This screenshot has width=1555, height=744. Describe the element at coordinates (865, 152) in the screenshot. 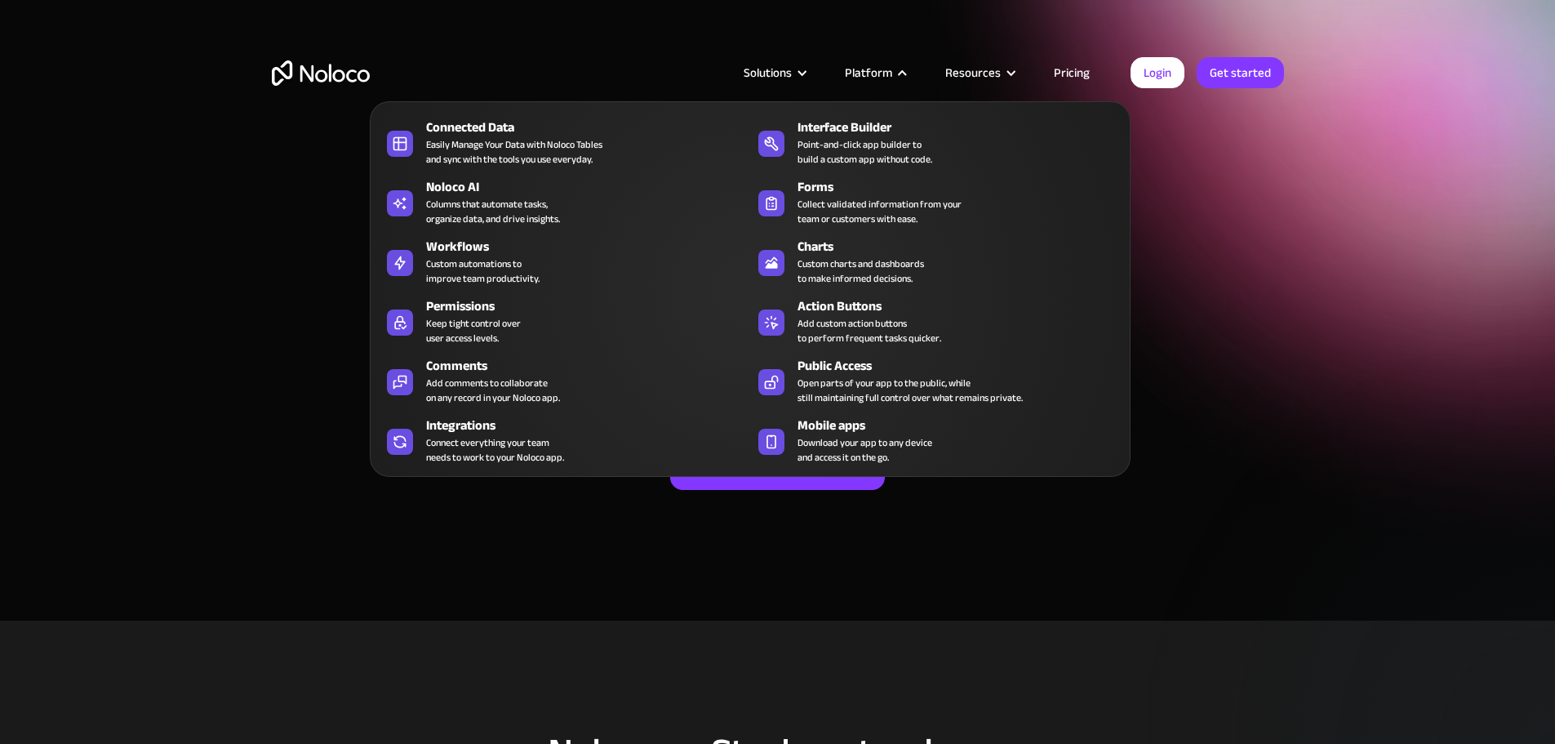

I see `div: Point-and-click app builder to build a custom app without code.` at that location.